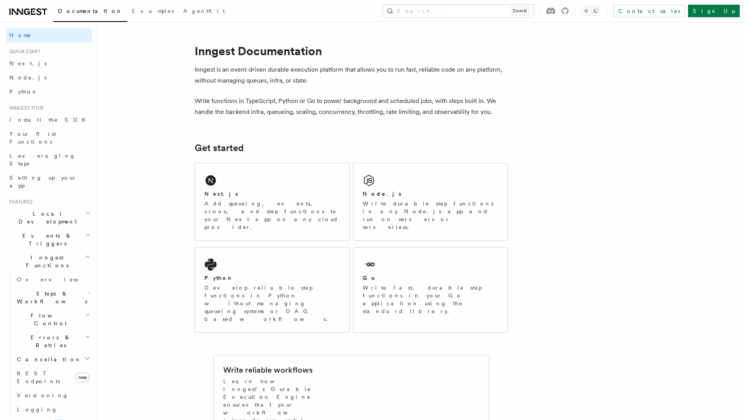  What do you see at coordinates (49, 63) in the screenshot?
I see `a: Next.js` at bounding box center [49, 63].